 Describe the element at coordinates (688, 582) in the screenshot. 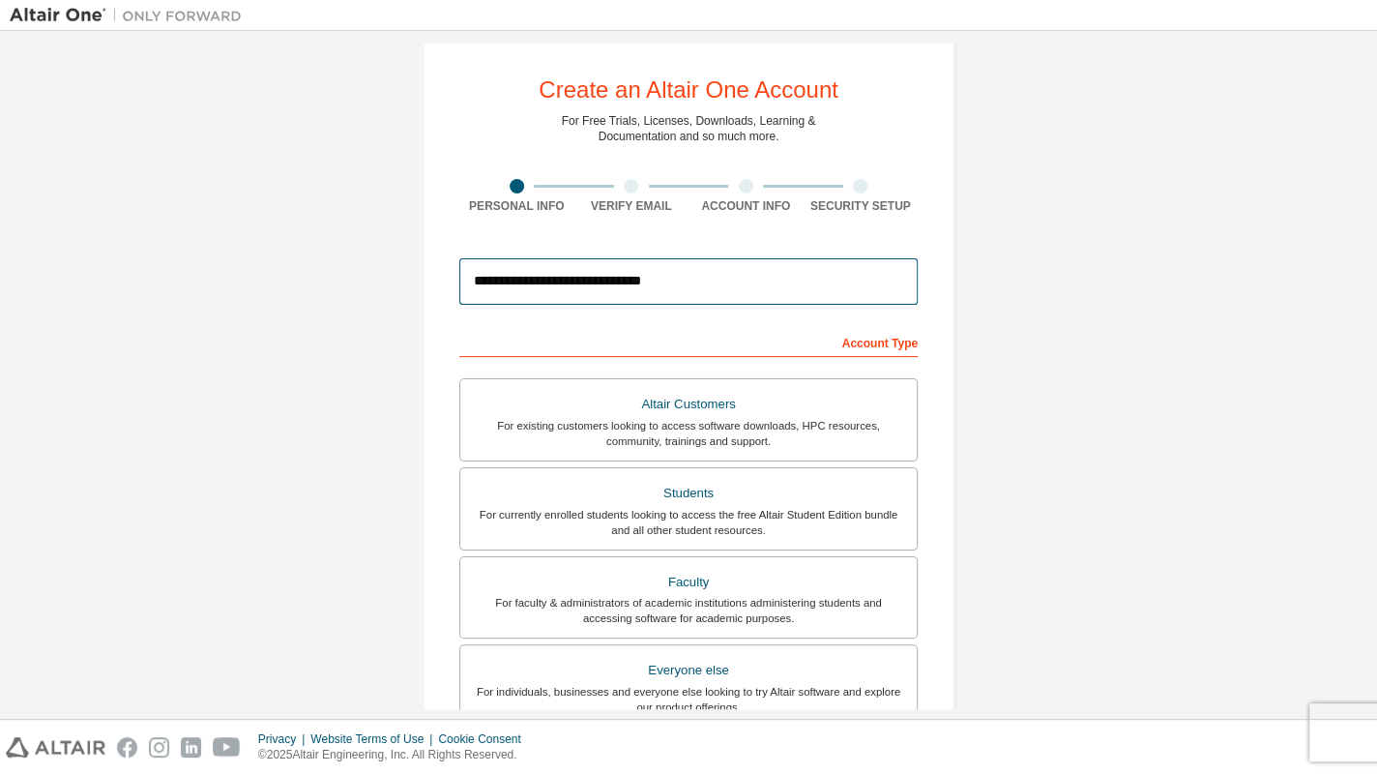

I see `div: Faculty` at that location.